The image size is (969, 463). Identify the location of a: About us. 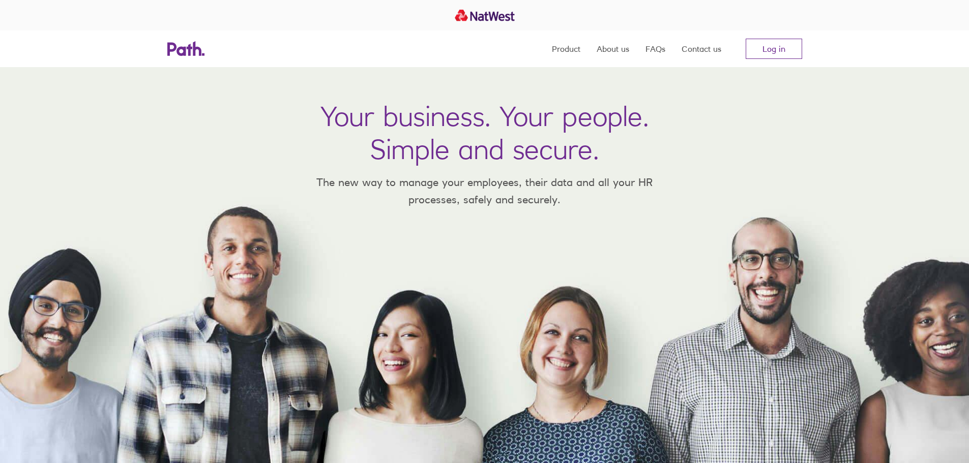
(613, 49).